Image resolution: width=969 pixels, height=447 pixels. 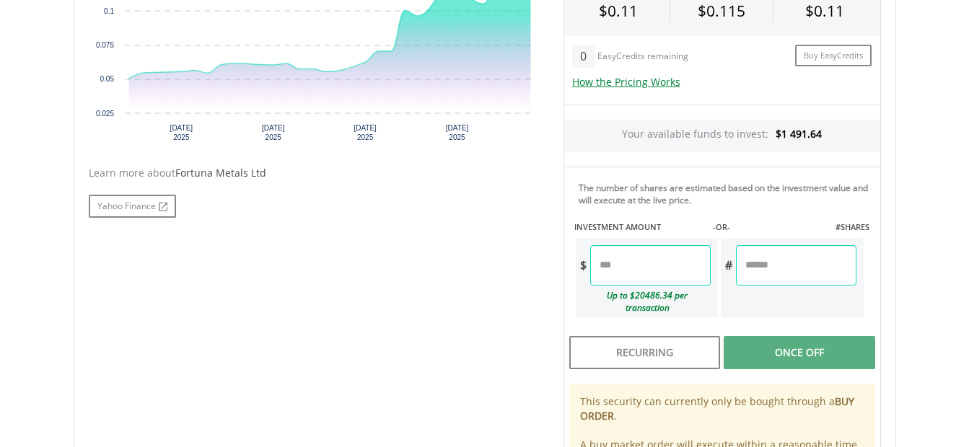 What do you see at coordinates (852, 227) in the screenshot?
I see `label: #SHARES` at bounding box center [852, 227].